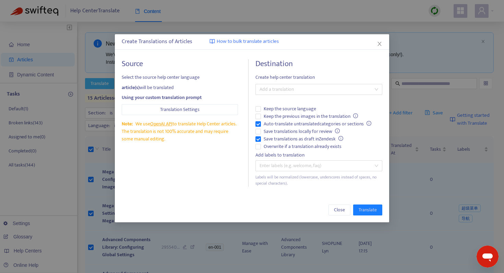  Describe the element at coordinates (180, 132) in the screenshot. I see `div: We use to translate Help Center articles. The translation is not 100% accurate and may require so...` at that location.